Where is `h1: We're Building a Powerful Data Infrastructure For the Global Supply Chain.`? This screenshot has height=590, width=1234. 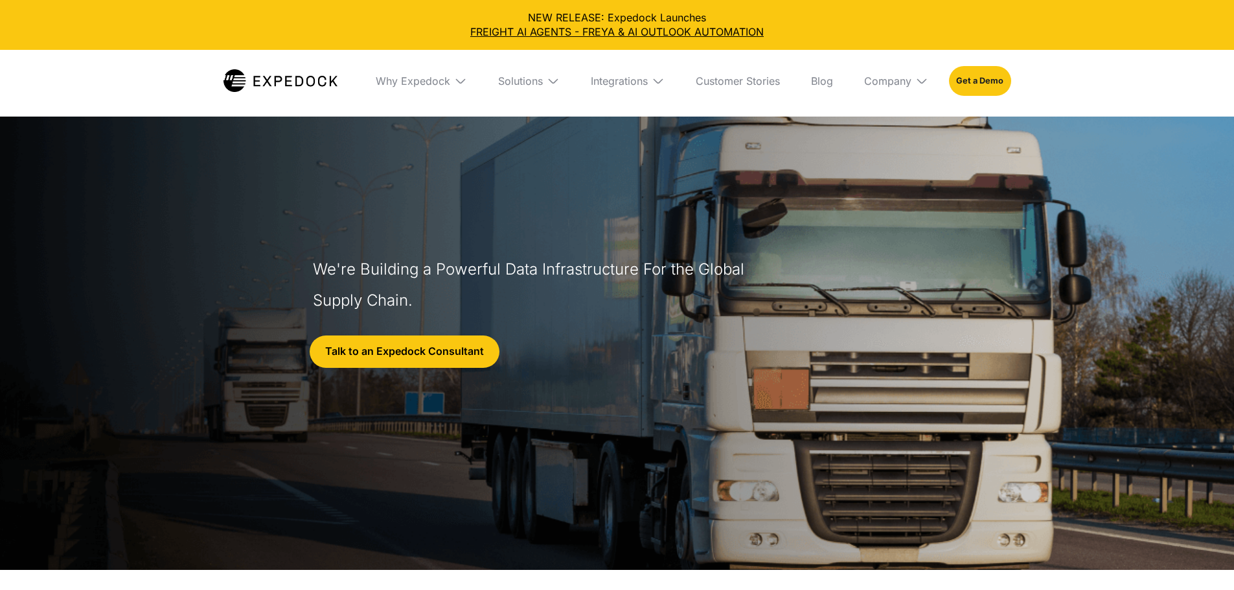
h1: We're Building a Powerful Data Infrastructure For the Global Supply Chain. is located at coordinates (532, 285).